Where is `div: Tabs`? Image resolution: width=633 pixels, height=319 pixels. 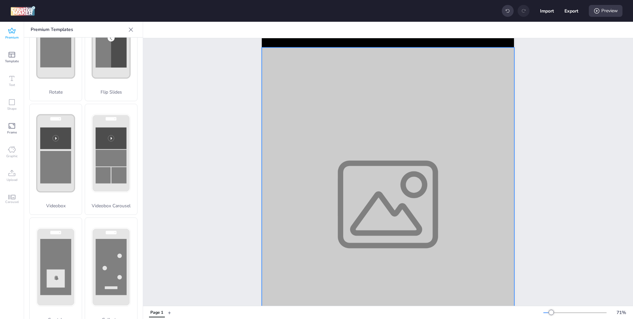
div: Tabs is located at coordinates (157, 313).